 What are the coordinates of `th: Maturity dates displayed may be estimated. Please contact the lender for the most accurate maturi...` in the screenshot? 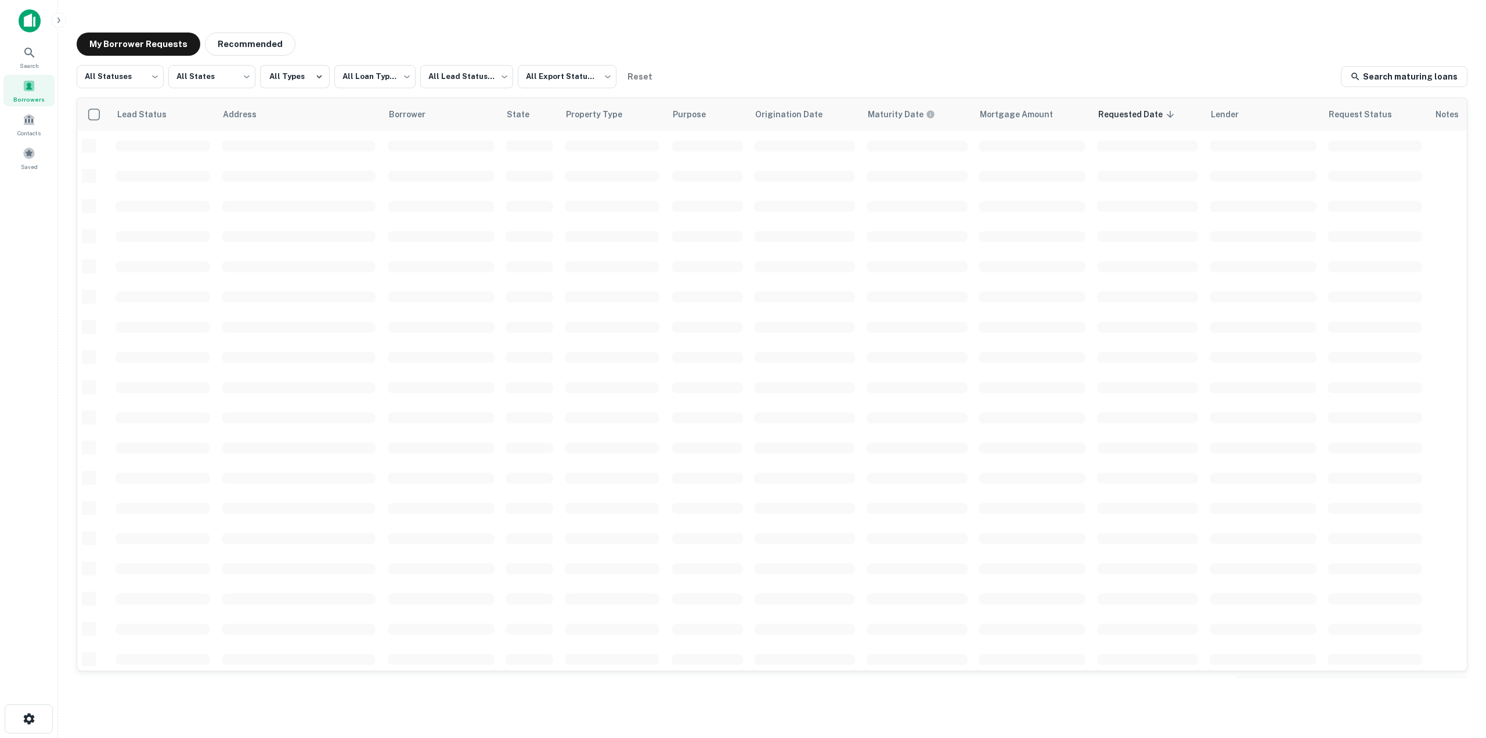 It's located at (917, 114).